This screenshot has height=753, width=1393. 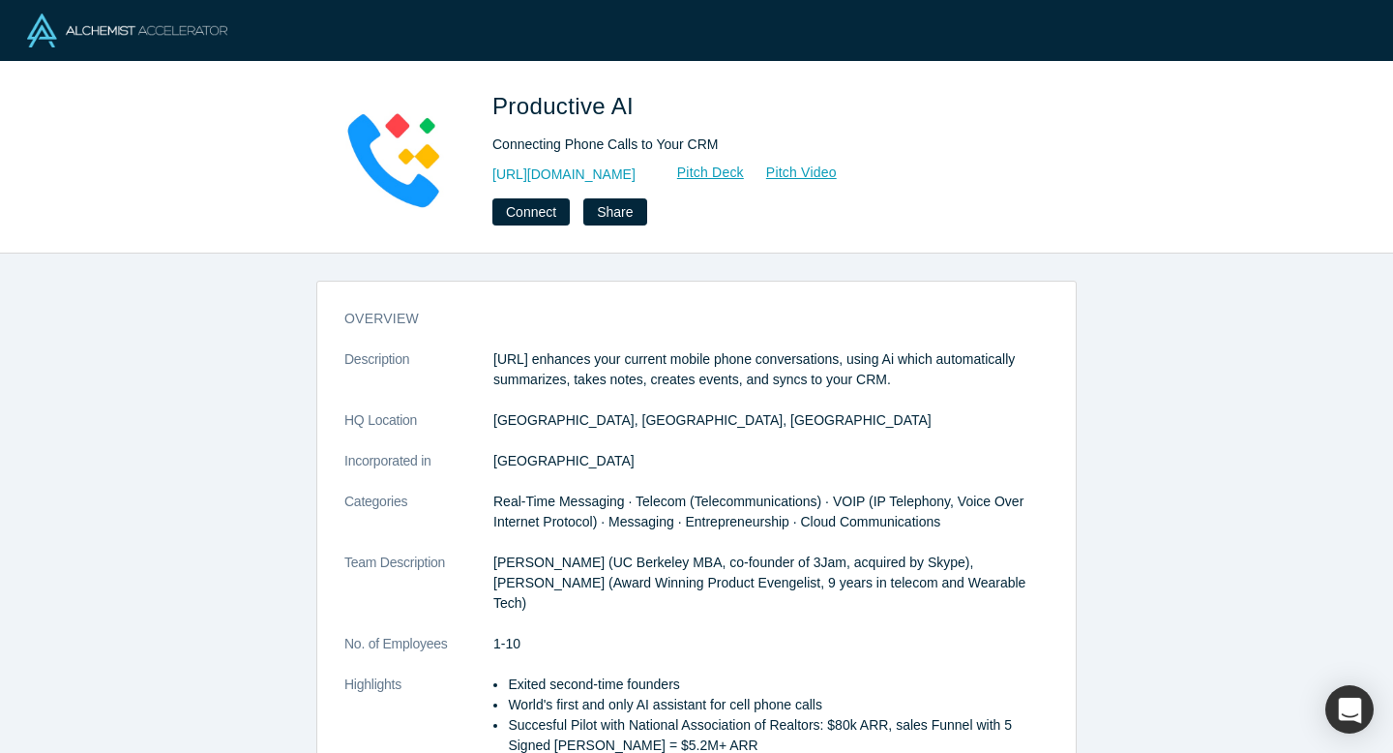 What do you see at coordinates (614, 212) in the screenshot?
I see `button: Share` at bounding box center [614, 212].